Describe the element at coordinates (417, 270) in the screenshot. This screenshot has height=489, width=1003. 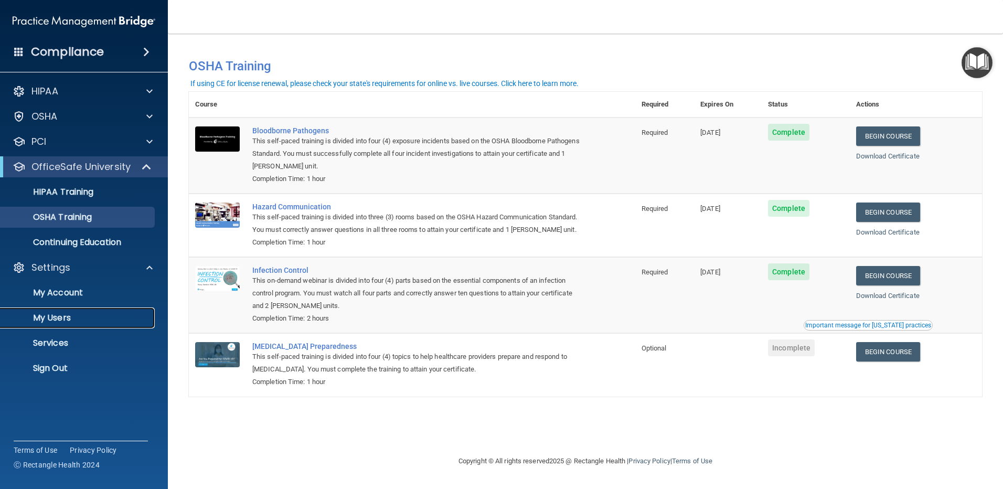
I see `a: Infection Control` at that location.